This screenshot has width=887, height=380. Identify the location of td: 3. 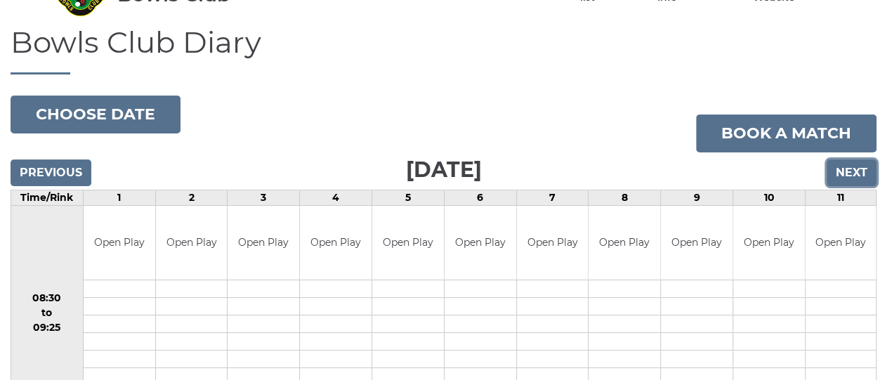
(263, 198).